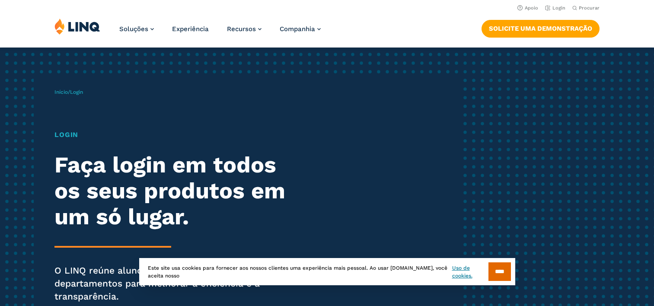 This screenshot has height=306, width=654. Describe the element at coordinates (220, 32) in the screenshot. I see `nav: Navegação primária` at that location.